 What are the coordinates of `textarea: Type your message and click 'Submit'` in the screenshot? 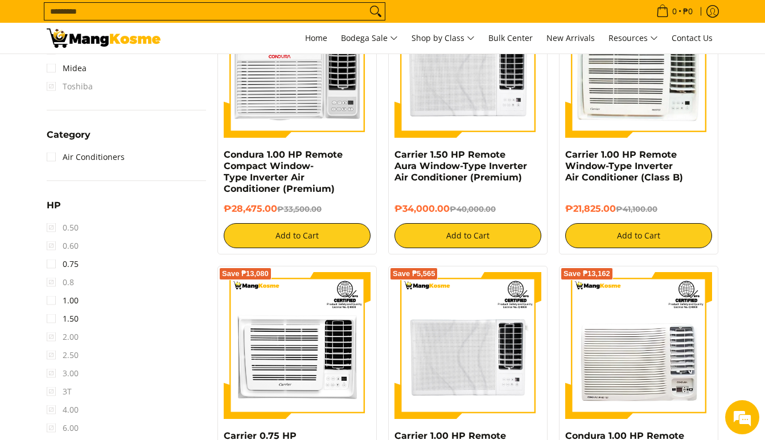 It's located at (111, 331).